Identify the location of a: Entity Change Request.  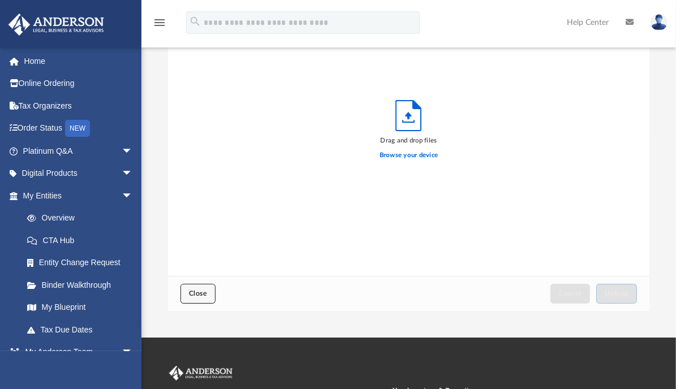
(83, 263).